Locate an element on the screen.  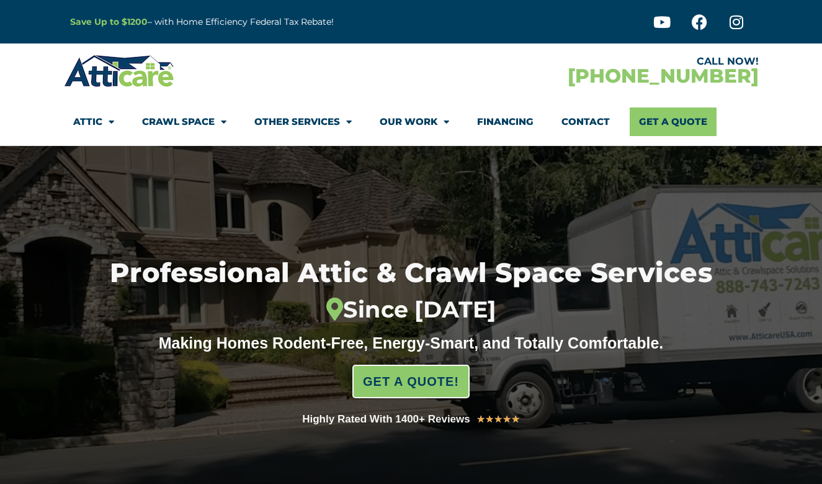
div: 5/5 is located at coordinates (498, 419).